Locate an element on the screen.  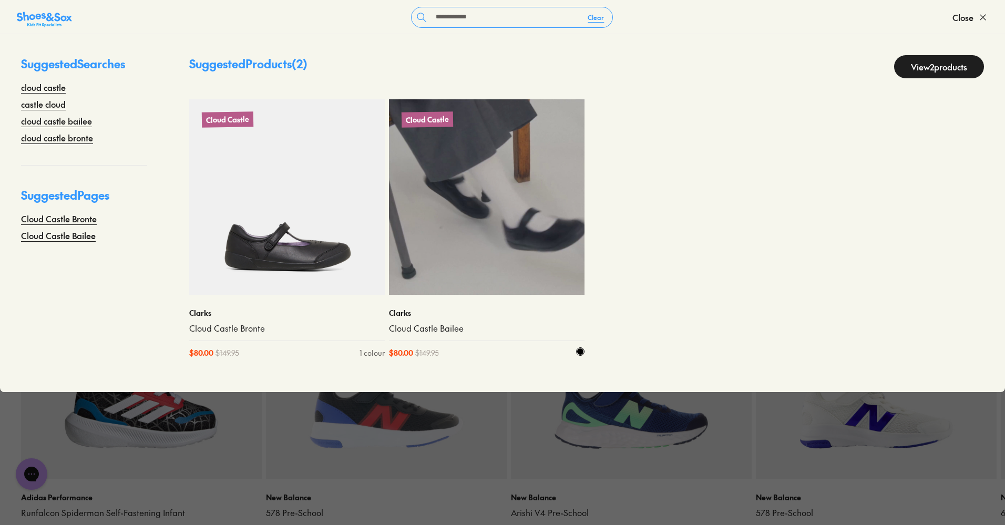
a: cloud castle bronte is located at coordinates (57, 138).